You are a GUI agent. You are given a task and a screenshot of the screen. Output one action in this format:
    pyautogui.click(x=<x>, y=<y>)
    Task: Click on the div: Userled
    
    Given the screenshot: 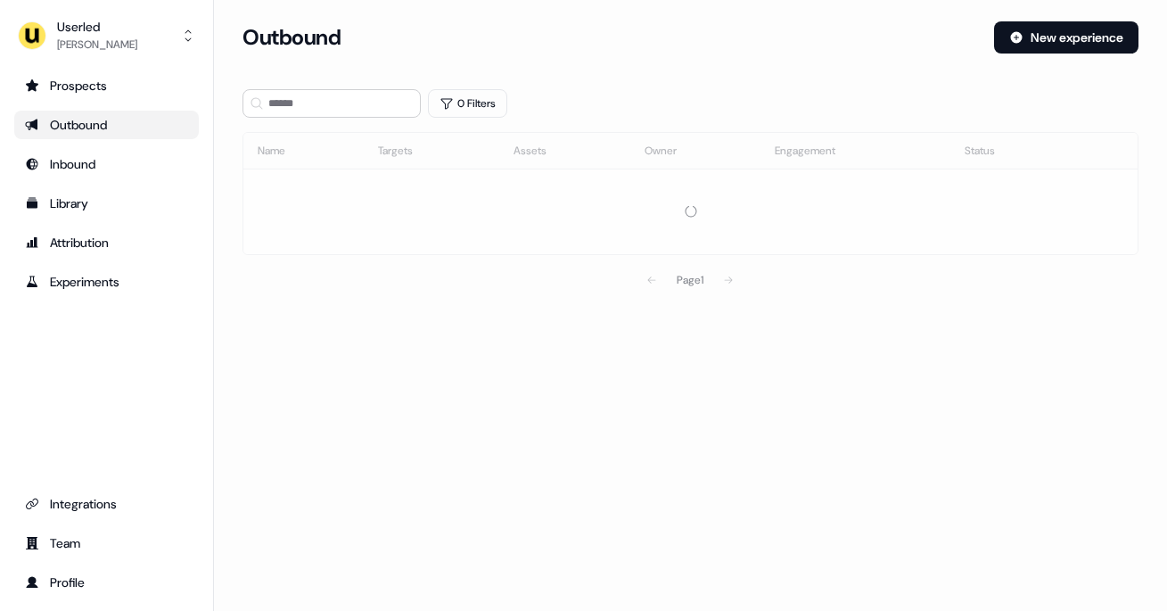 What is the action you would take?
    pyautogui.click(x=97, y=27)
    